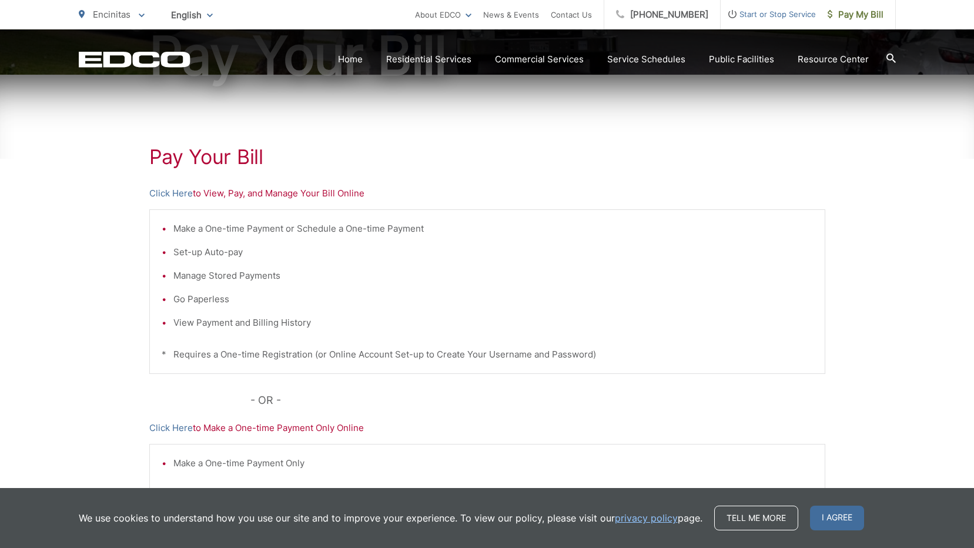  Describe the element at coordinates (493, 276) in the screenshot. I see `li: Manage Stored Payments` at that location.